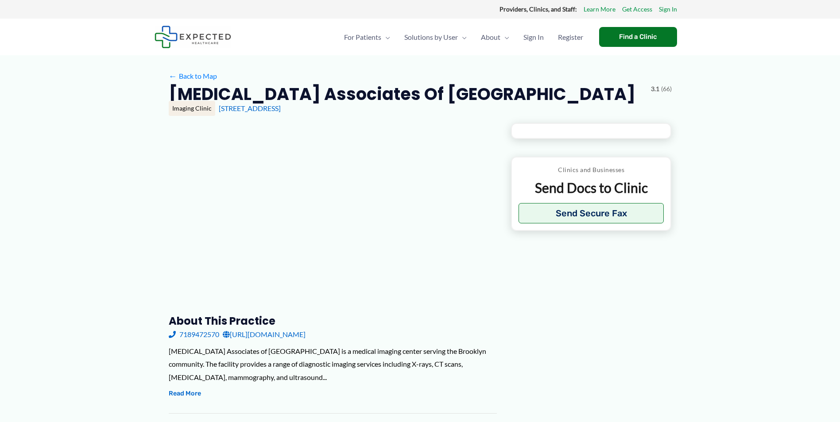 This screenshot has height=422, width=840. Describe the element at coordinates (570, 37) in the screenshot. I see `span: Register` at that location.